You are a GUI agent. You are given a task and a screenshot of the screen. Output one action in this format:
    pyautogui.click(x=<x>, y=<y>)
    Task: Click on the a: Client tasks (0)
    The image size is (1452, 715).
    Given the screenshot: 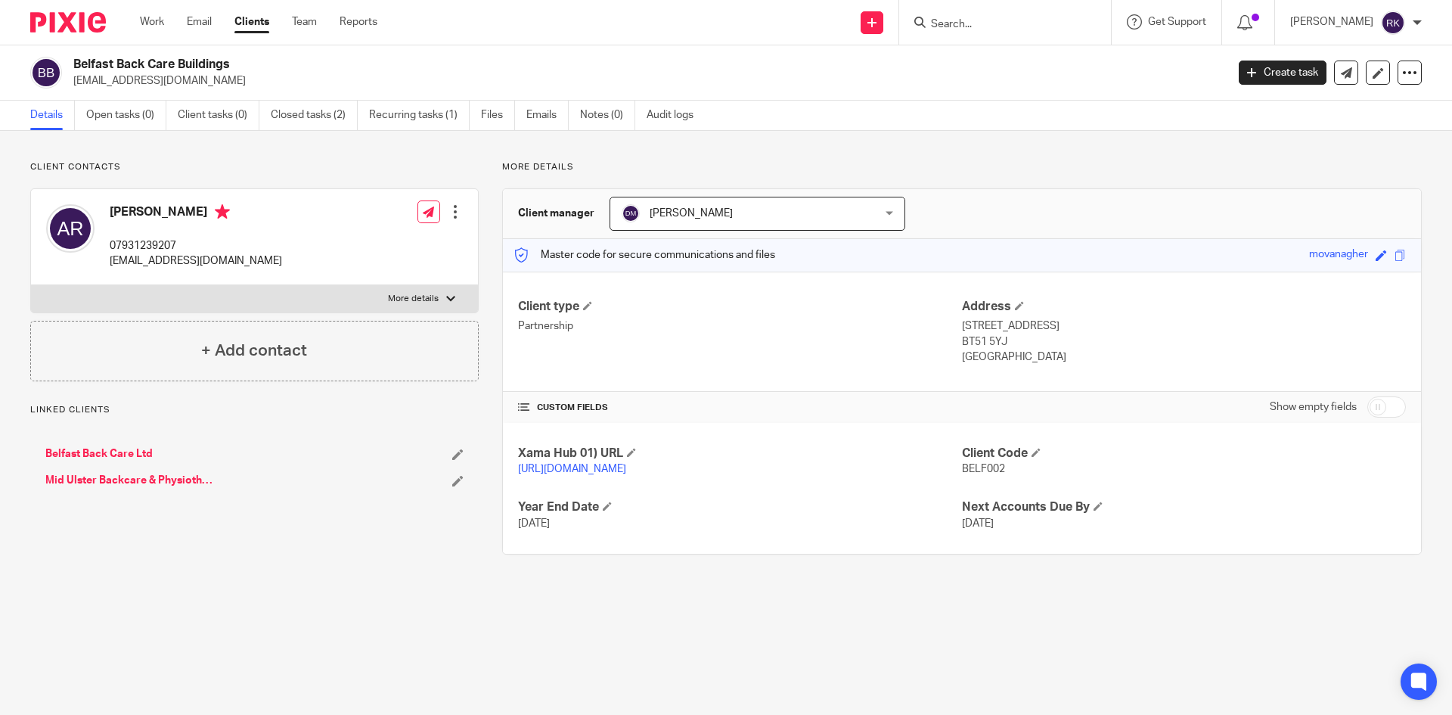 What is the action you would take?
    pyautogui.click(x=219, y=115)
    